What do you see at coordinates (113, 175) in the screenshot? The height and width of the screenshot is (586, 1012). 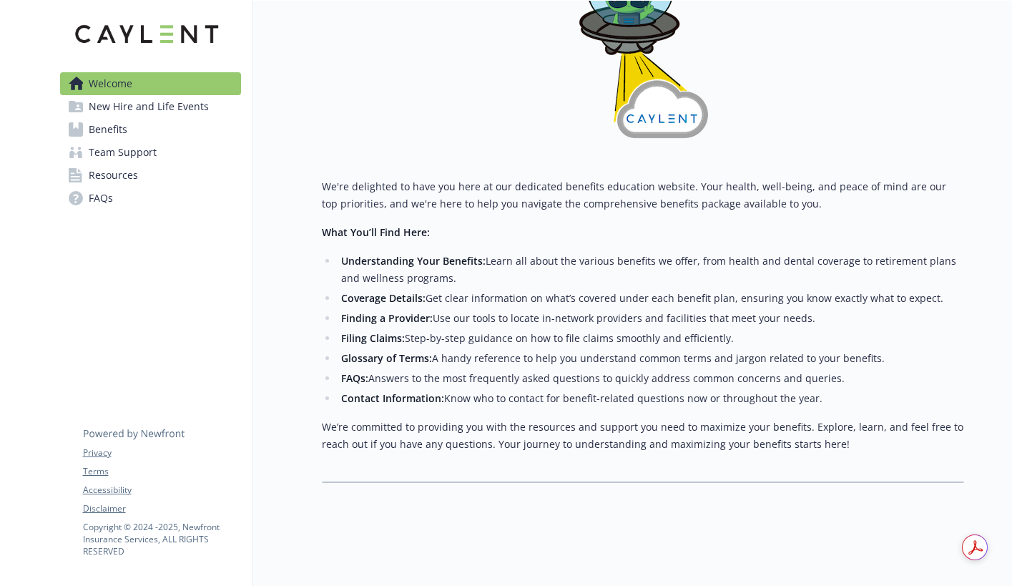 I see `span: Resources` at bounding box center [113, 175].